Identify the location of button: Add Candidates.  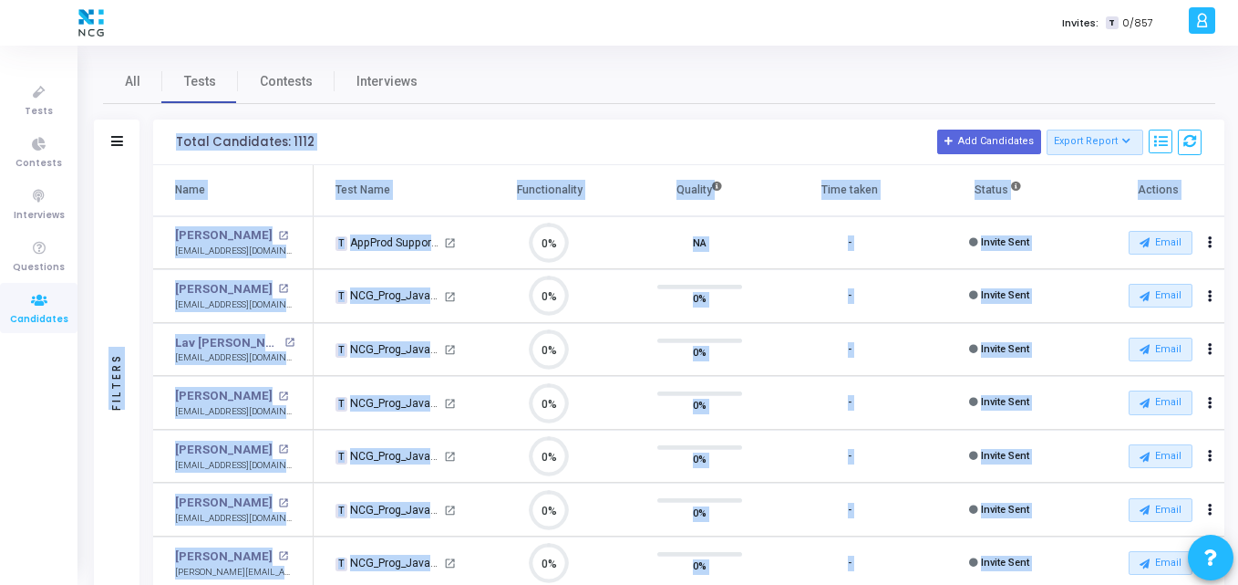
(989, 141).